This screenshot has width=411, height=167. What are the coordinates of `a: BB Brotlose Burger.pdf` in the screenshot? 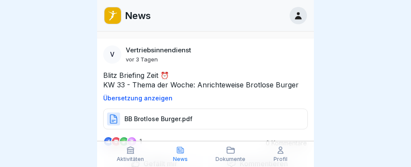 It's located at (205, 123).